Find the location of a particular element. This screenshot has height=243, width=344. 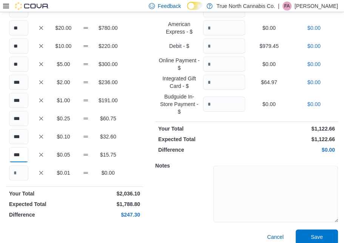

p: $60.75 is located at coordinates (108, 118).